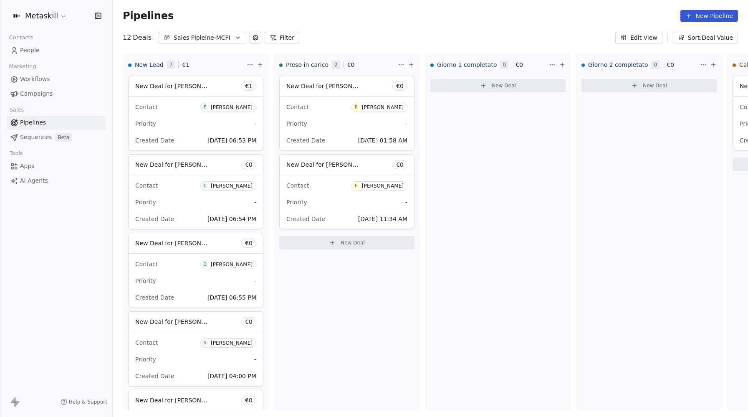 This screenshot has height=417, width=748. What do you see at coordinates (149, 65) in the screenshot?
I see `span: New Lead` at bounding box center [149, 65].